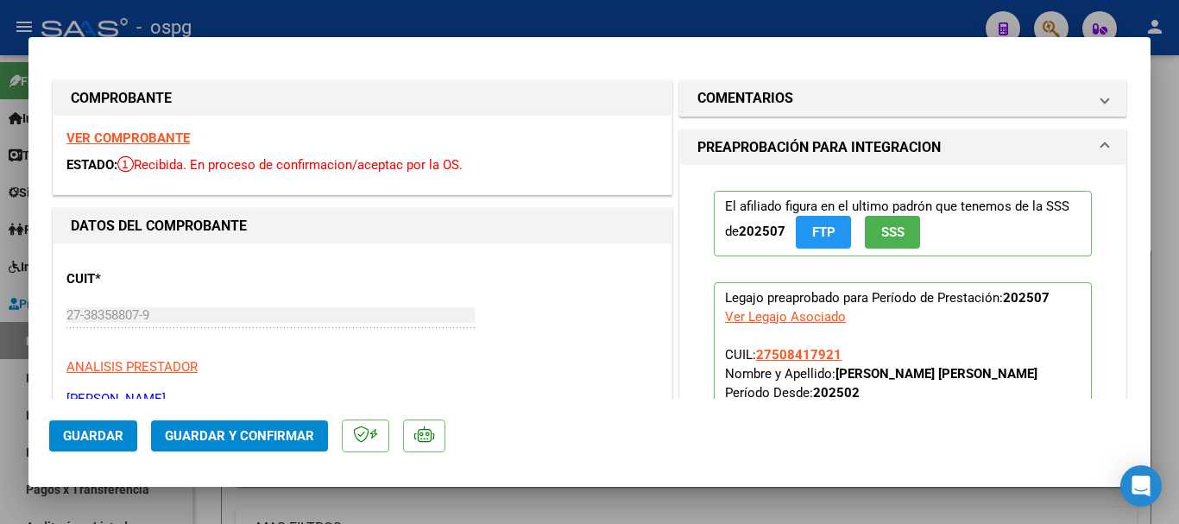 The width and height of the screenshot is (1179, 524). I want to click on span: ESTADO:, so click(91, 165).